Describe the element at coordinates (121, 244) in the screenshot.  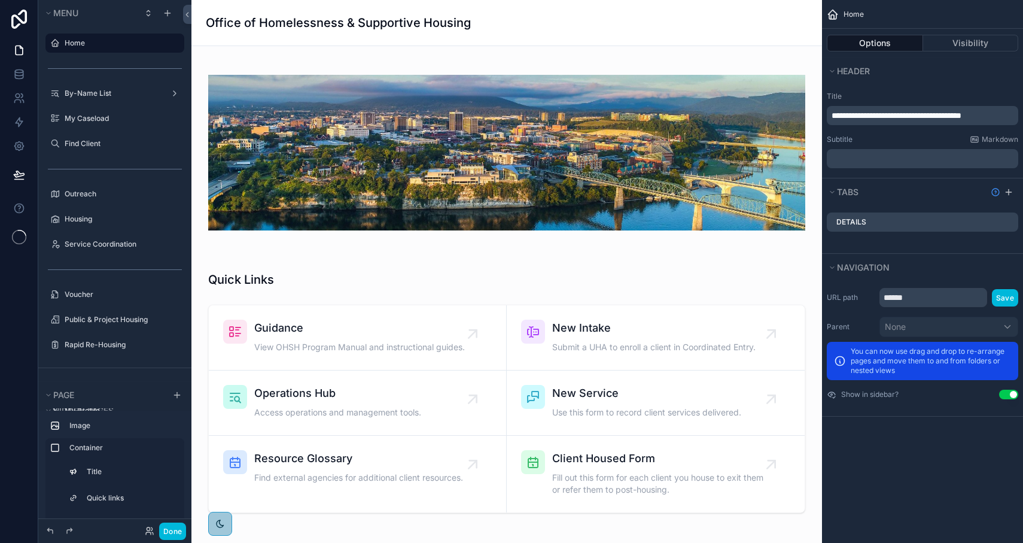
I see `label: Service Coordination` at that location.